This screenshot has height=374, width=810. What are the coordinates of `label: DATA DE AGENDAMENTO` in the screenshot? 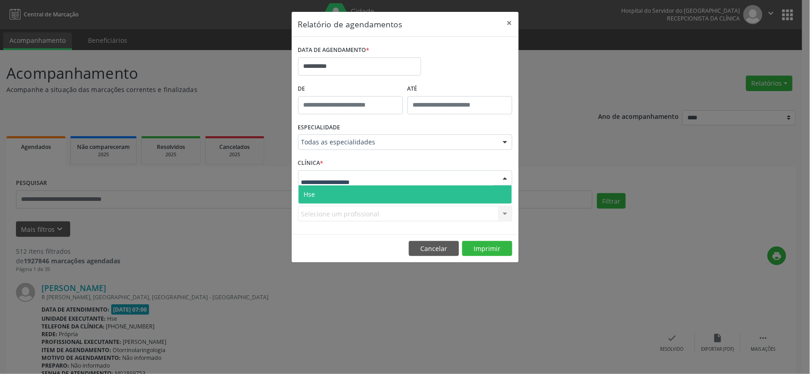 It's located at (334, 50).